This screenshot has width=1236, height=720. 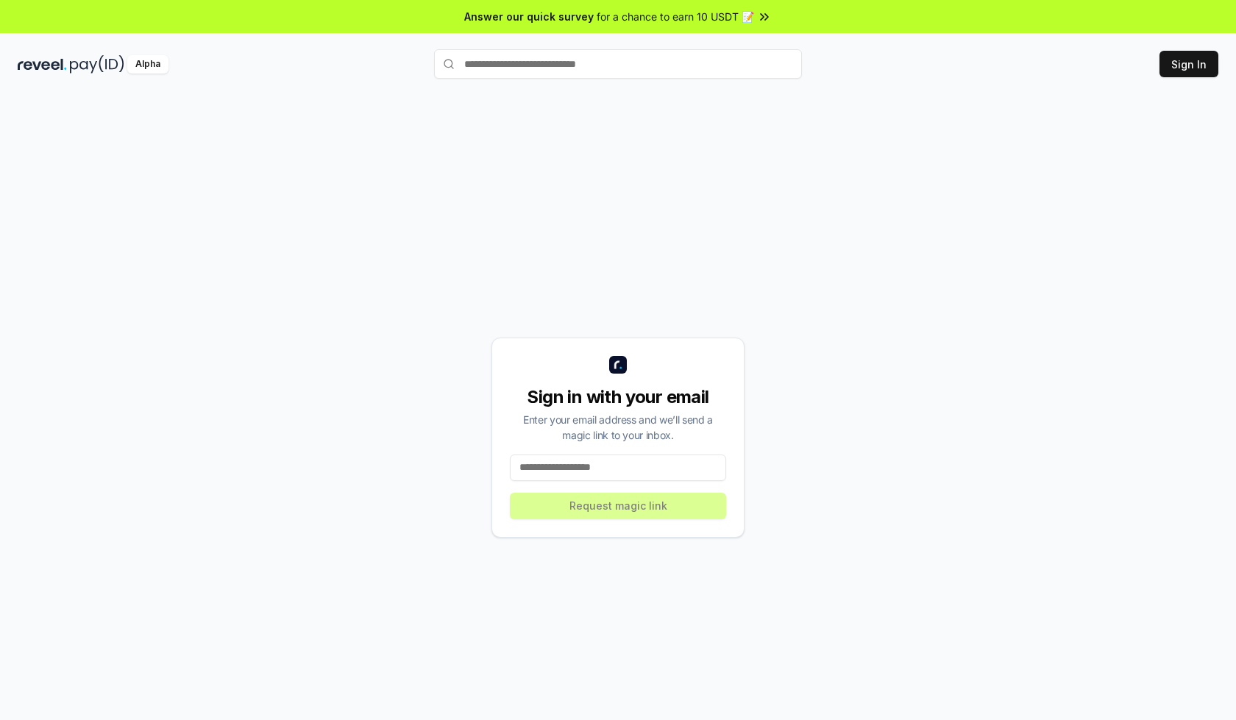 What do you see at coordinates (618, 365) in the screenshot?
I see `img: logo_small` at bounding box center [618, 365].